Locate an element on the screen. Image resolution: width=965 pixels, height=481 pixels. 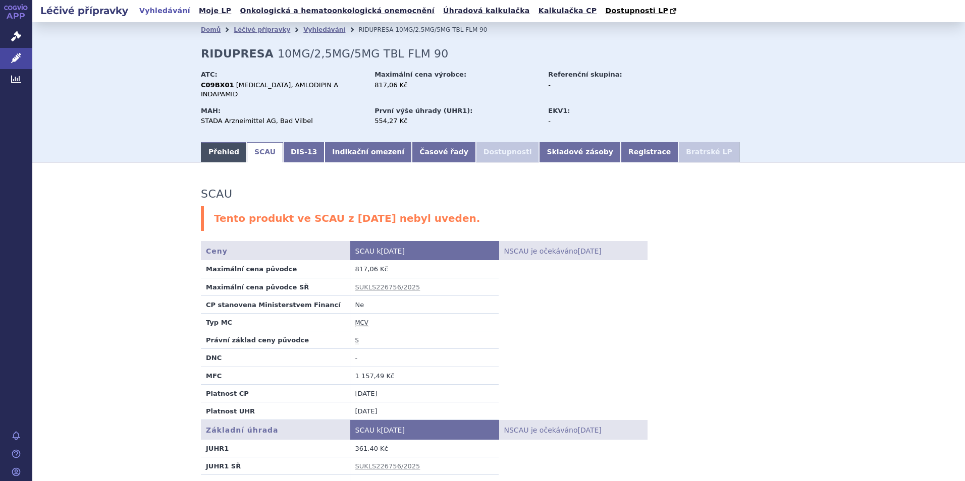
h3: SCAU is located at coordinates (216, 194).